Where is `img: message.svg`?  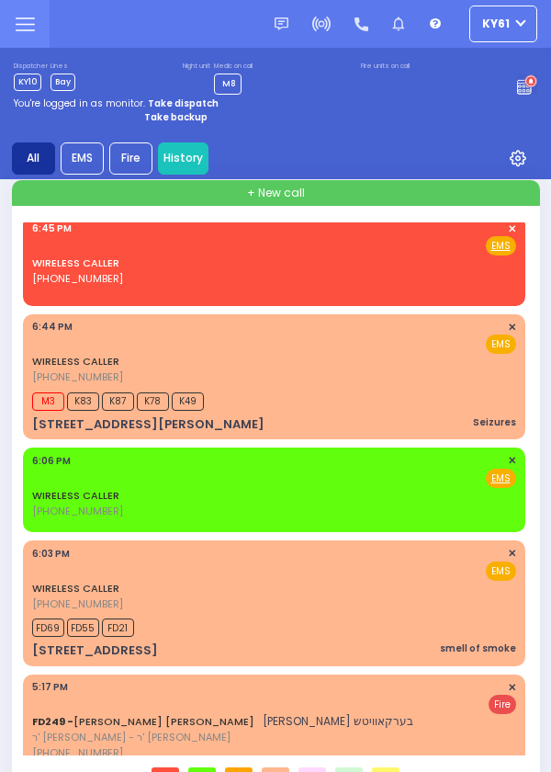 img: message.svg is located at coordinates (281, 24).